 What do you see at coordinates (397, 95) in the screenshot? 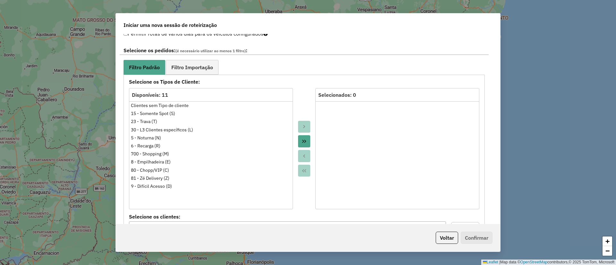
I see `div: Selecionados: 0` at bounding box center [397, 95].